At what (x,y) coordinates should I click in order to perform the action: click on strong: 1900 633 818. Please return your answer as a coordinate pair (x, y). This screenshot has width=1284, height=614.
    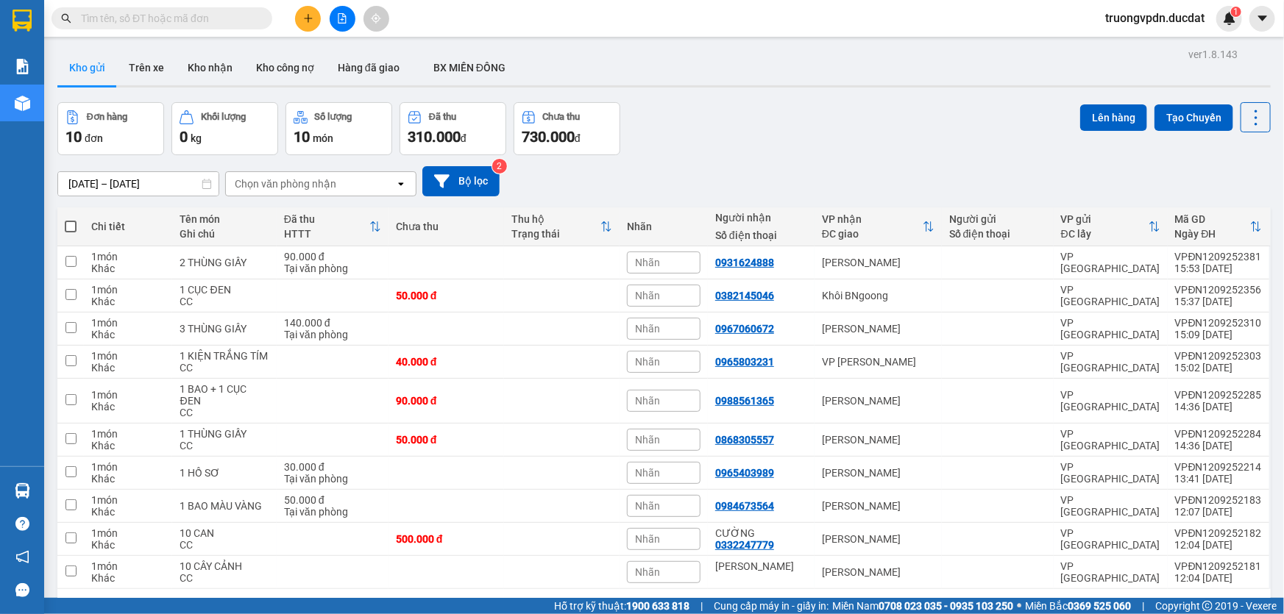
    Looking at the image, I should click on (658, 606).